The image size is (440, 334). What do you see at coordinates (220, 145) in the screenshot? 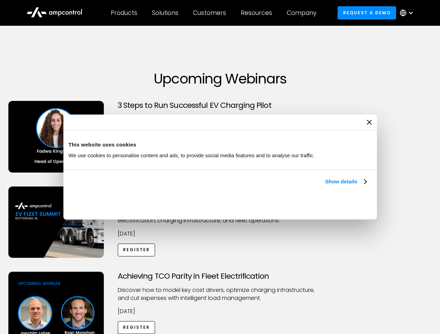
I see `div: This website uses cookies` at bounding box center [220, 145].